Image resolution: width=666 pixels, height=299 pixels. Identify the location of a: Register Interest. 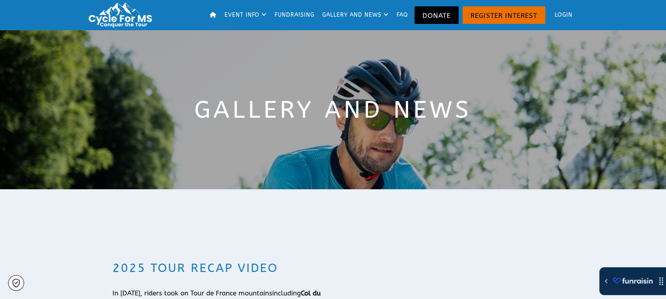
(504, 15).